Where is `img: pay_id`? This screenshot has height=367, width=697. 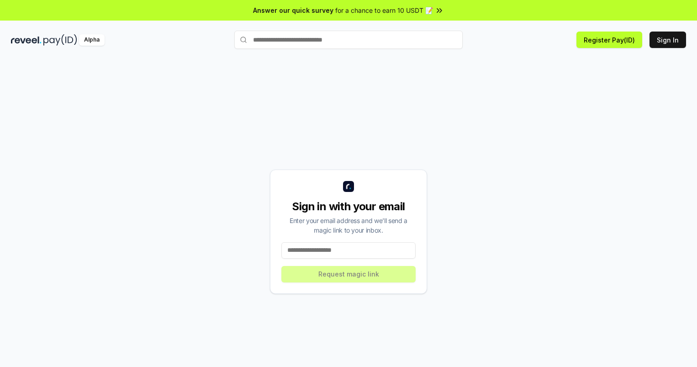
img: pay_id is located at coordinates (60, 40).